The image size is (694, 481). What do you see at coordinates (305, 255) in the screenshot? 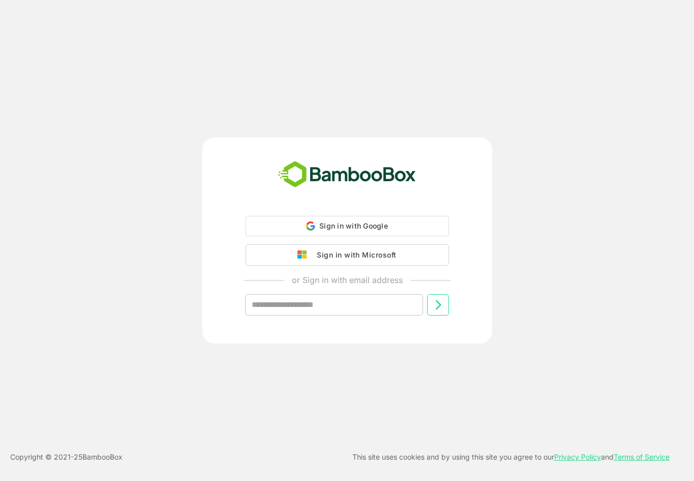
I see `img: google` at bounding box center [305, 255].